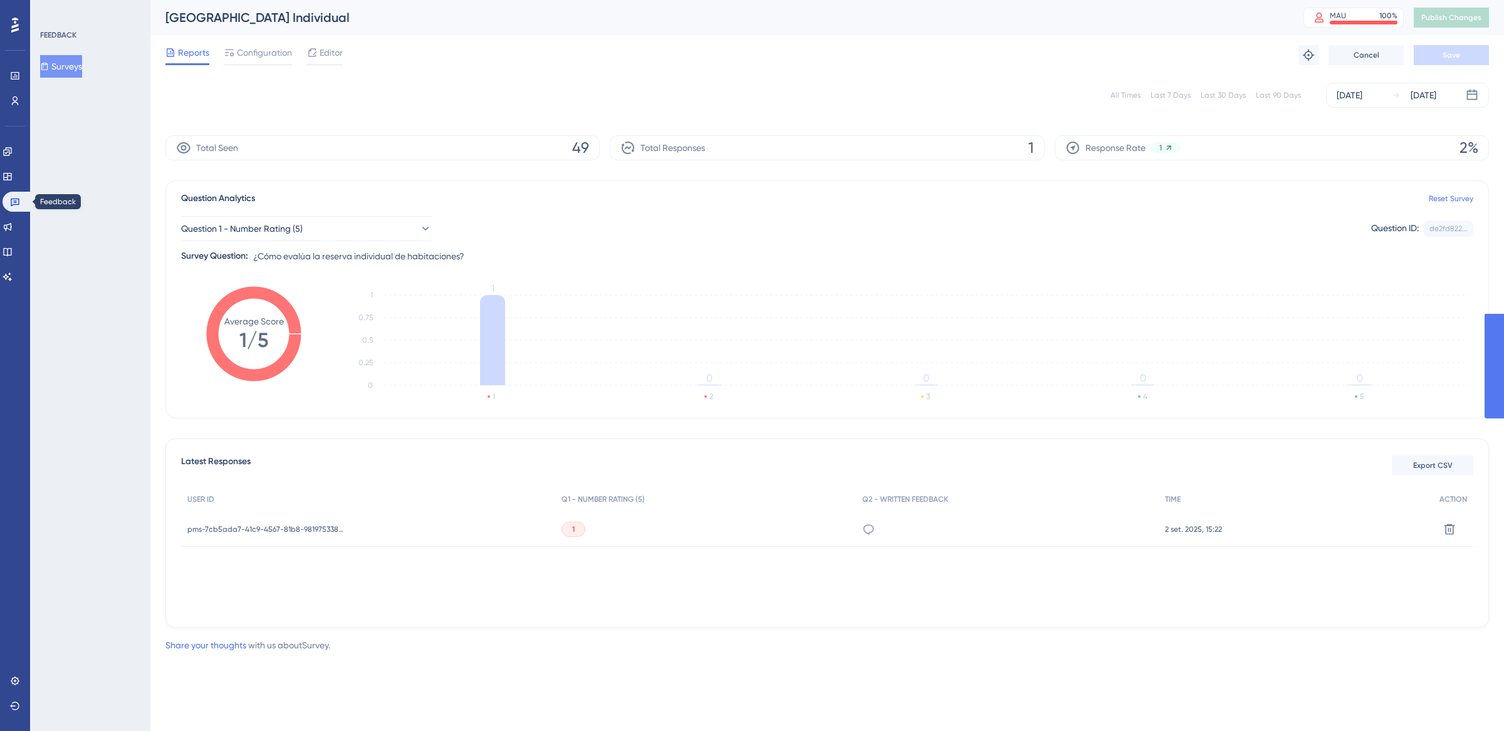  I want to click on span: Configuration, so click(264, 53).